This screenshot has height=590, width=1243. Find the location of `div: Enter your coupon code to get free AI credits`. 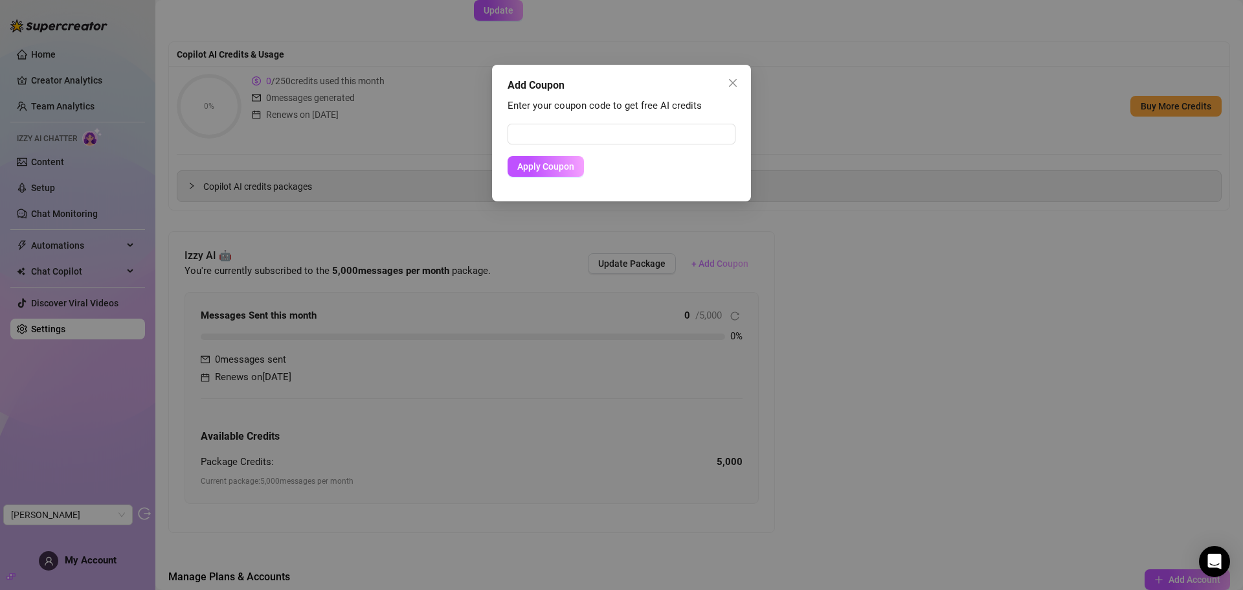

div: Enter your coupon code to get free AI credits is located at coordinates (621, 106).